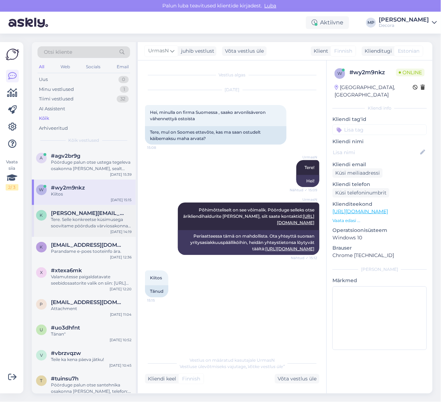  I want to click on div: Teile ka kena päeva jätku!, so click(91, 359).